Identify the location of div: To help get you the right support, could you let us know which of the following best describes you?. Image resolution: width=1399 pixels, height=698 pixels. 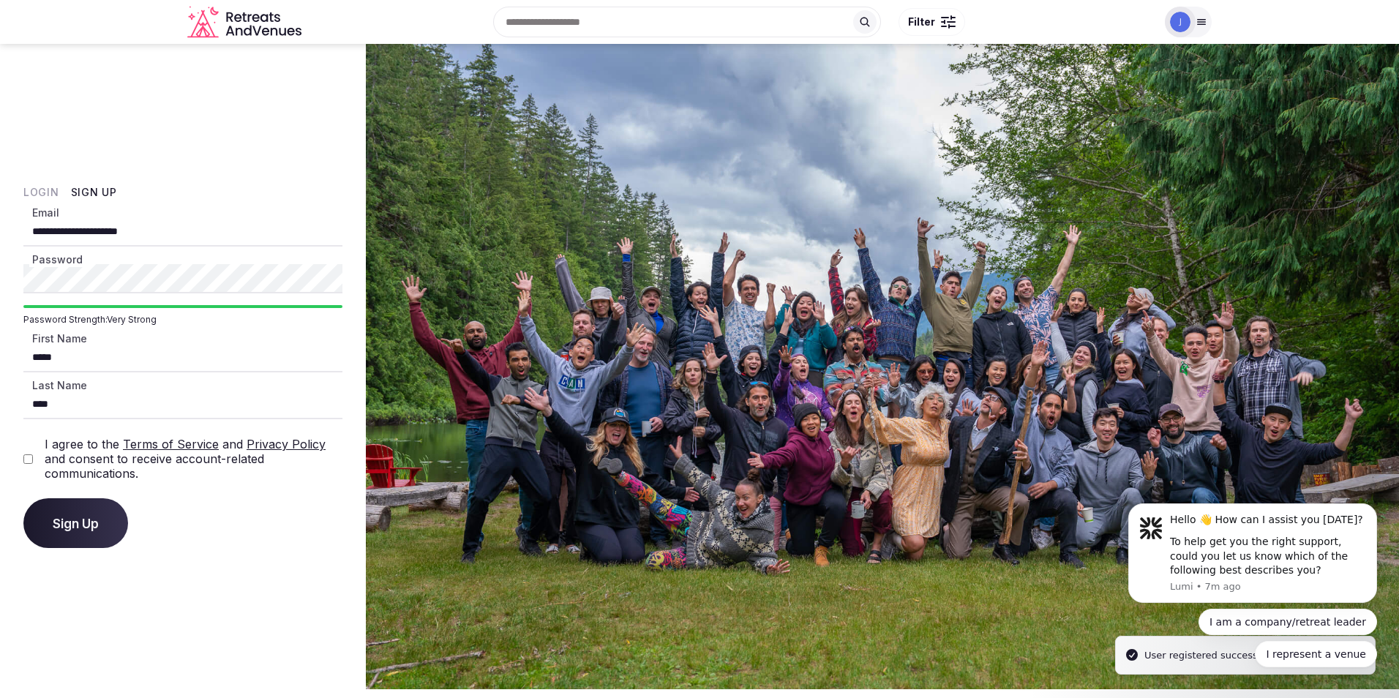
(162, 133).